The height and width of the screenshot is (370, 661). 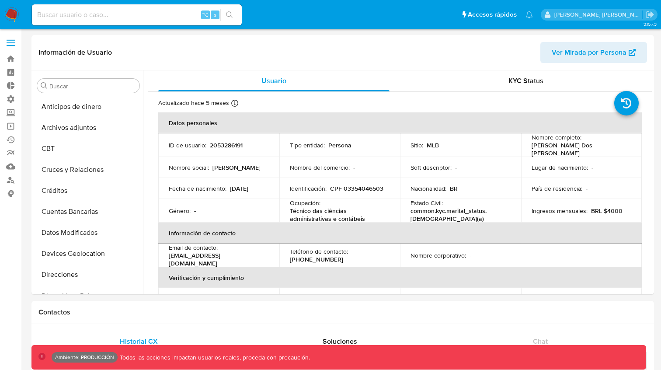 I want to click on p: BRL $4000, so click(x=607, y=211).